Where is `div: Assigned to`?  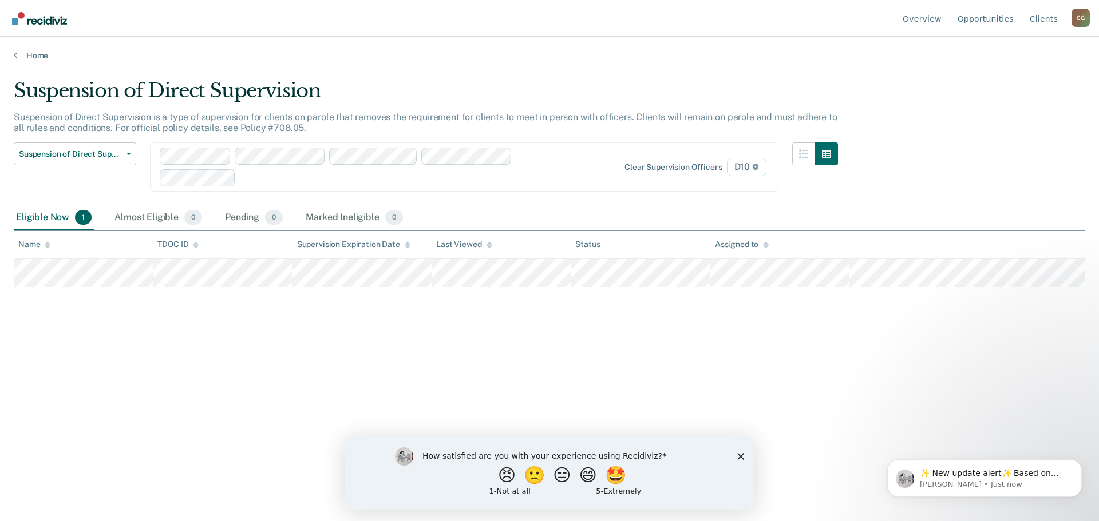
div: Assigned to is located at coordinates (742, 244).